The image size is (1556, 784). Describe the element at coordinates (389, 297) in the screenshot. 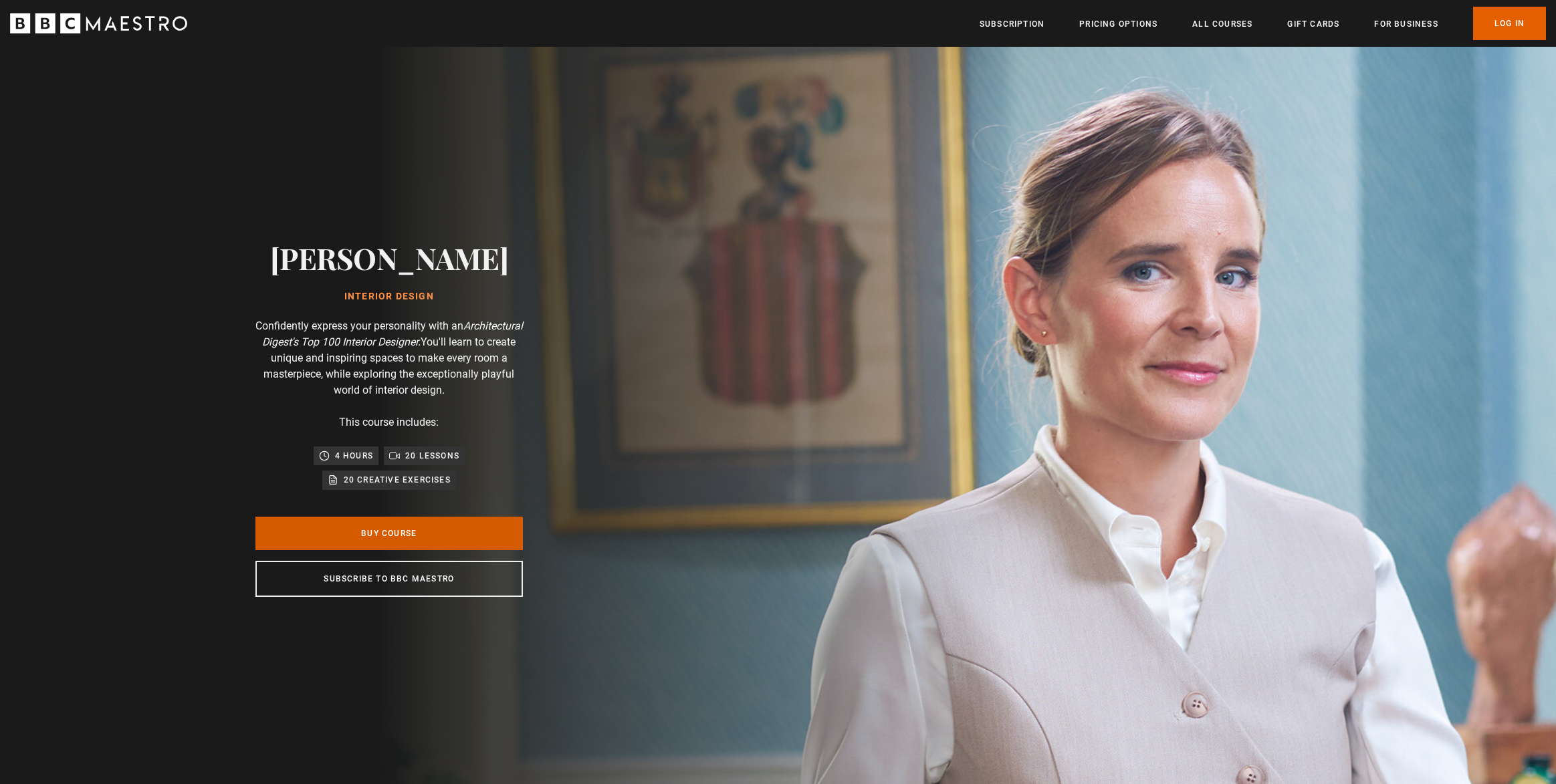

I see `h1: Interior Design` at that location.